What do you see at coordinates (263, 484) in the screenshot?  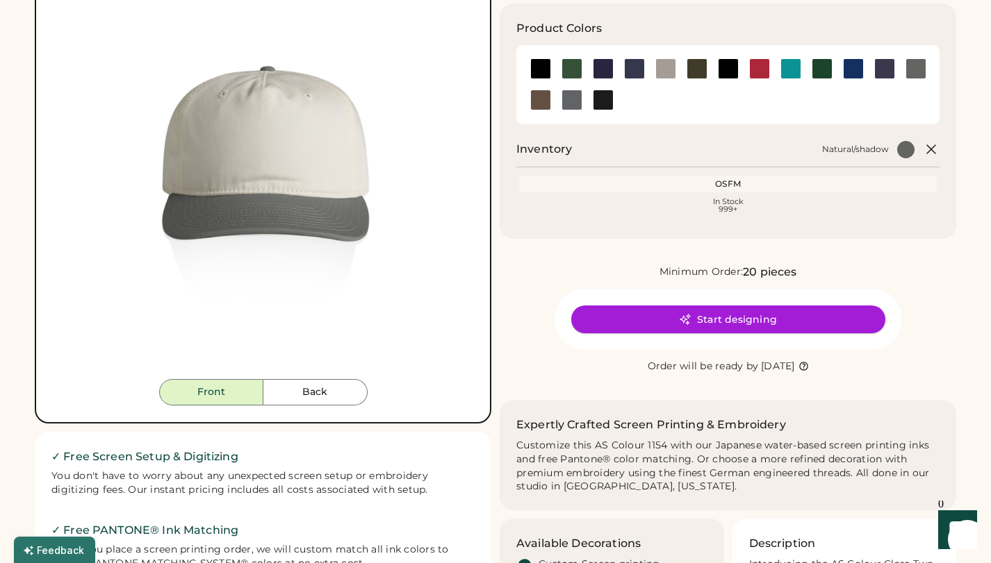 I see `div: You don't have to worry about any unexpected screen setup or embroidery digitizing fees. Our inst...` at bounding box center [263, 484].